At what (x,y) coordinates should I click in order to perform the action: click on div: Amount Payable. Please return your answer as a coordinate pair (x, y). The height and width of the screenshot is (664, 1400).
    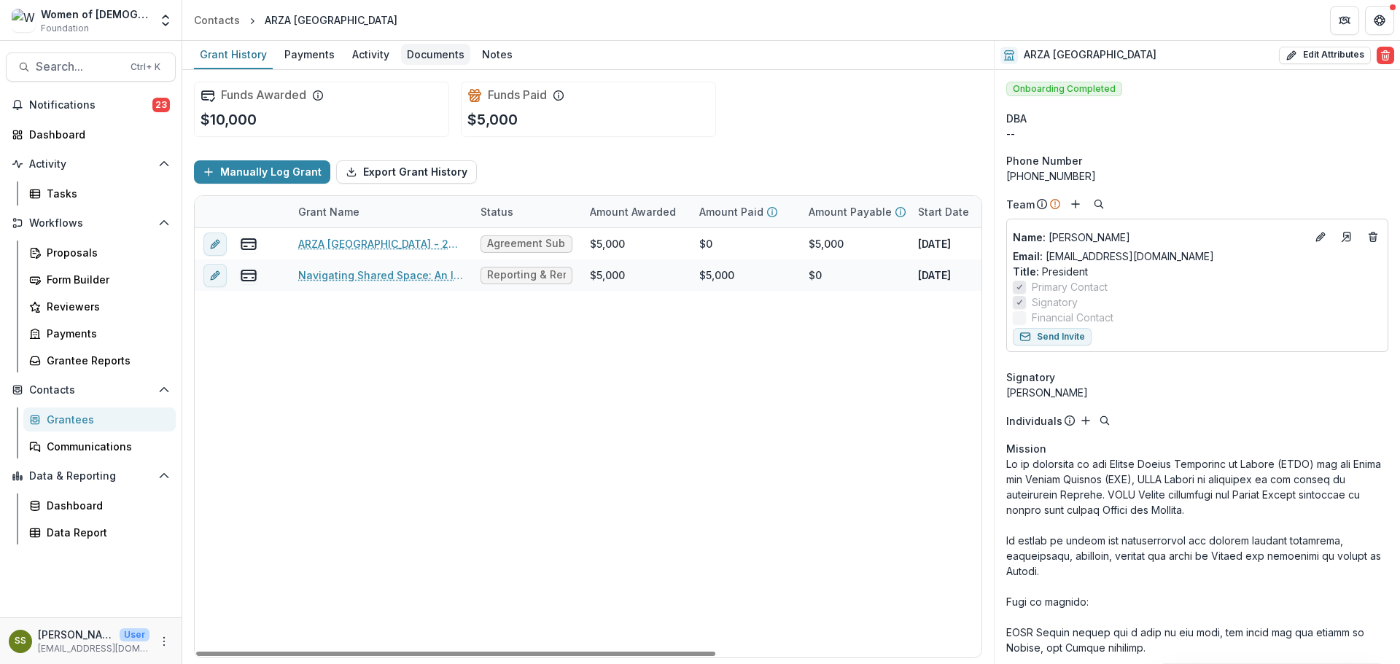
    Looking at the image, I should click on (855, 211).